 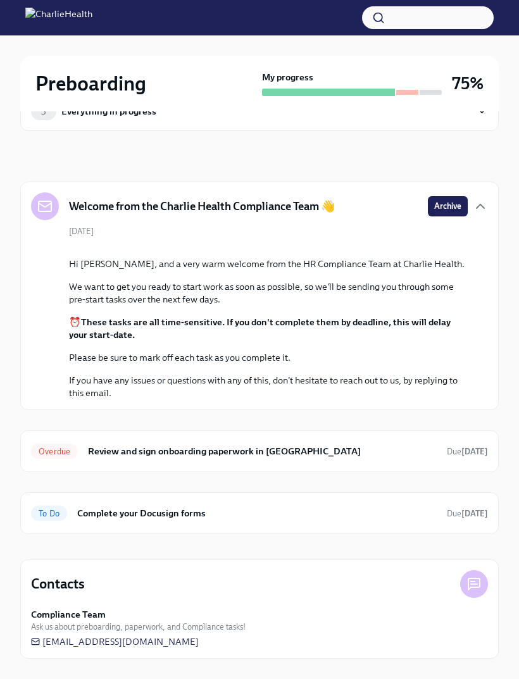 I want to click on p: If you have any issues or questions with any of this, don't hesitate to reach out to us, by reply..., so click(x=268, y=387).